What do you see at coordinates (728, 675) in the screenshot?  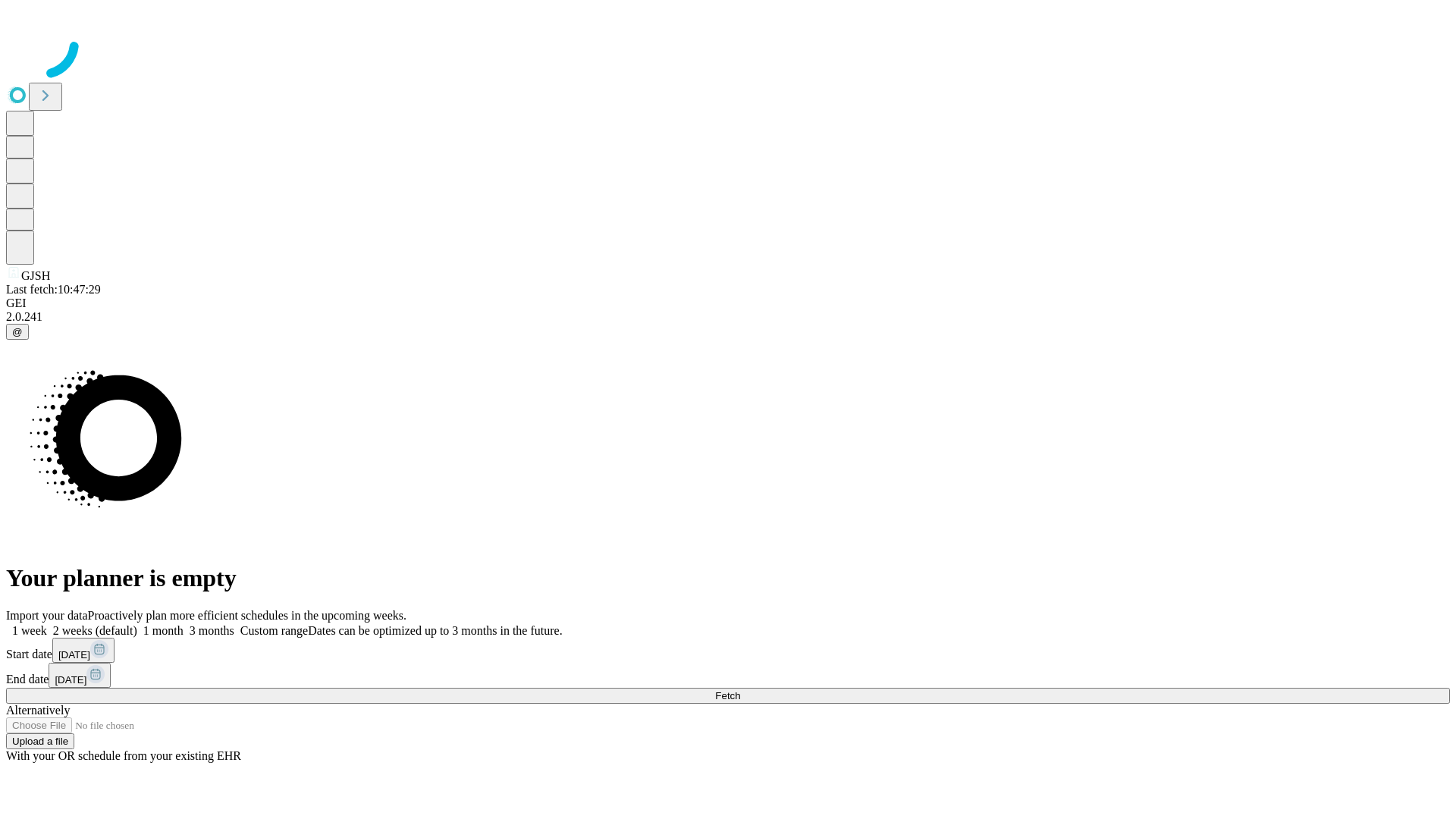 I see `div: End date` at bounding box center [728, 675].